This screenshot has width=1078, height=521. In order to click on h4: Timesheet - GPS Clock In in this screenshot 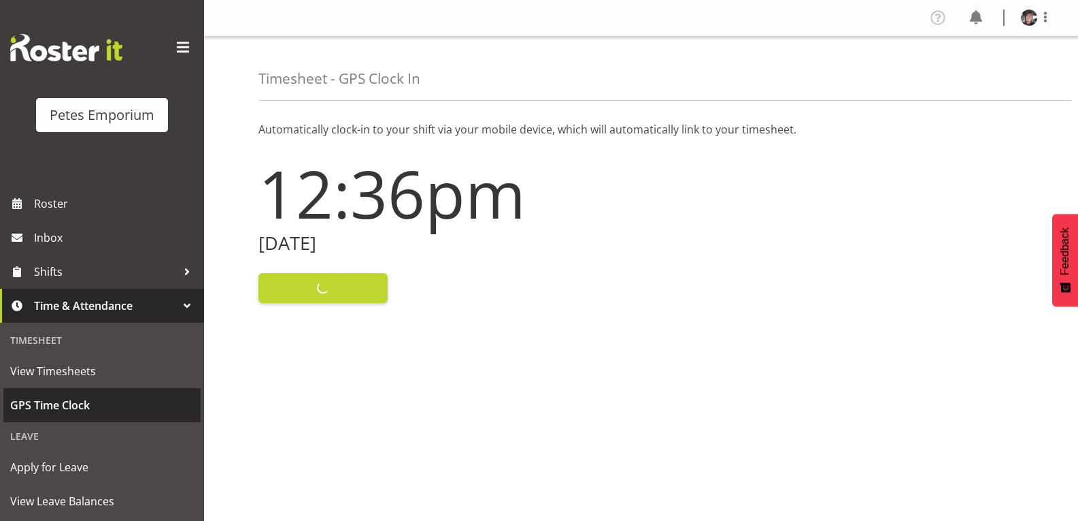, I will do `click(340, 78)`.